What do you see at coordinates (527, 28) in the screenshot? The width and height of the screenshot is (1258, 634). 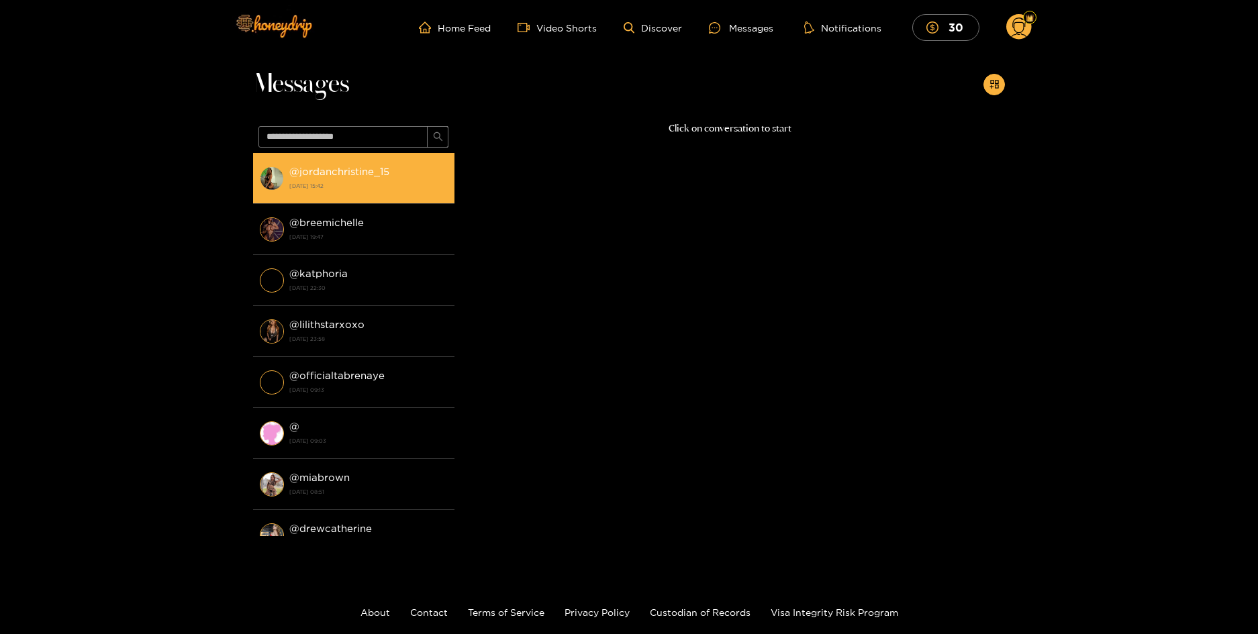 I see `span: video-camera` at bounding box center [527, 28].